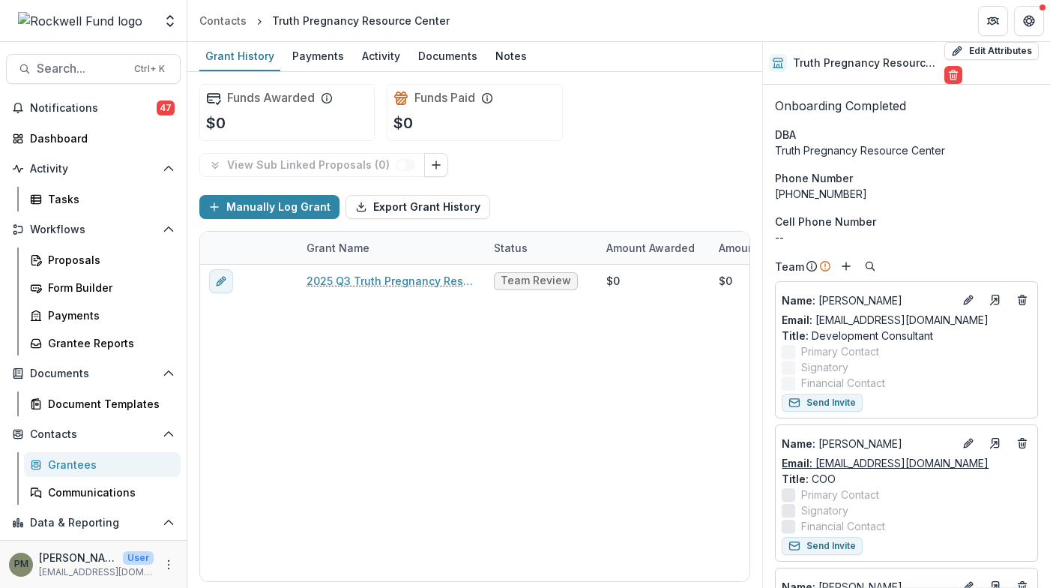  I want to click on span: Phone Number, so click(814, 178).